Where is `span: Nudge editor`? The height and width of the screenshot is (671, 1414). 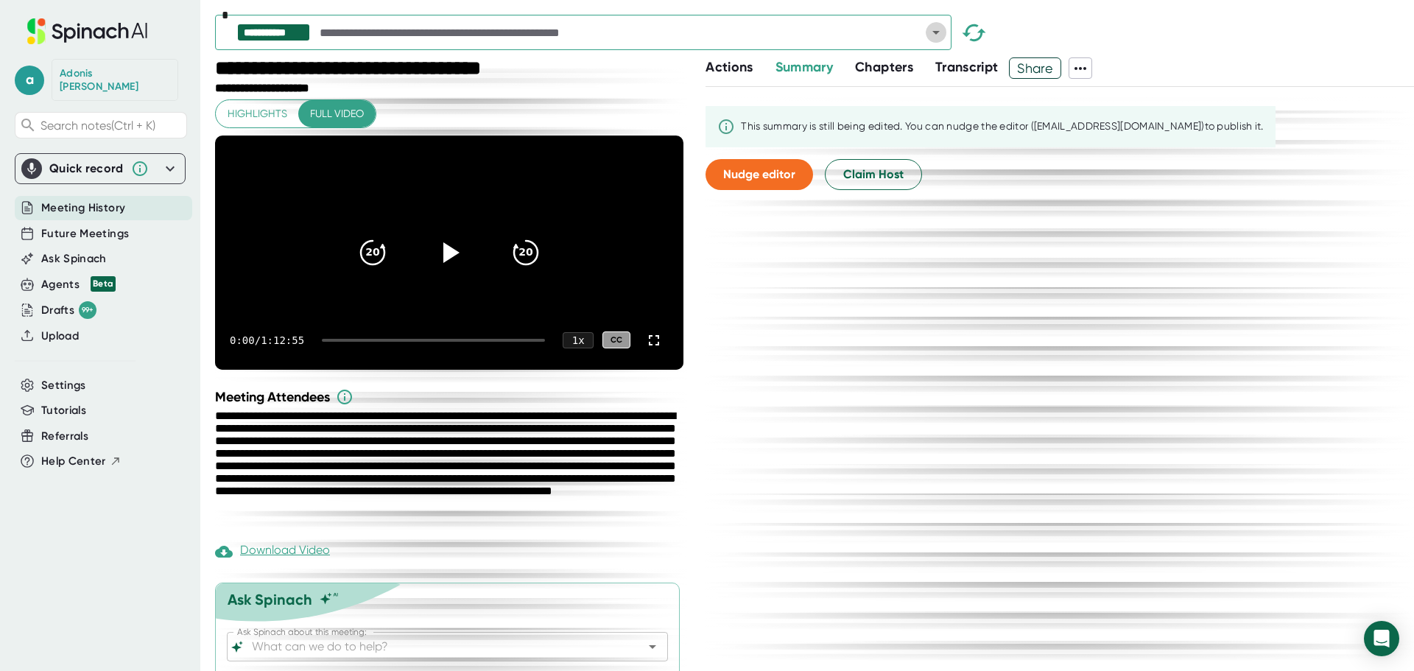 span: Nudge editor is located at coordinates (759, 174).